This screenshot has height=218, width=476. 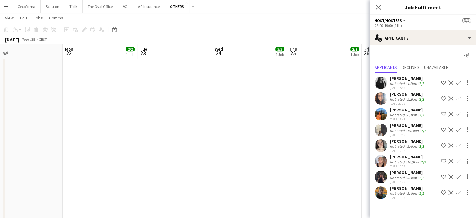 What do you see at coordinates (436, 67) in the screenshot?
I see `span: Unavailable` at bounding box center [436, 67].